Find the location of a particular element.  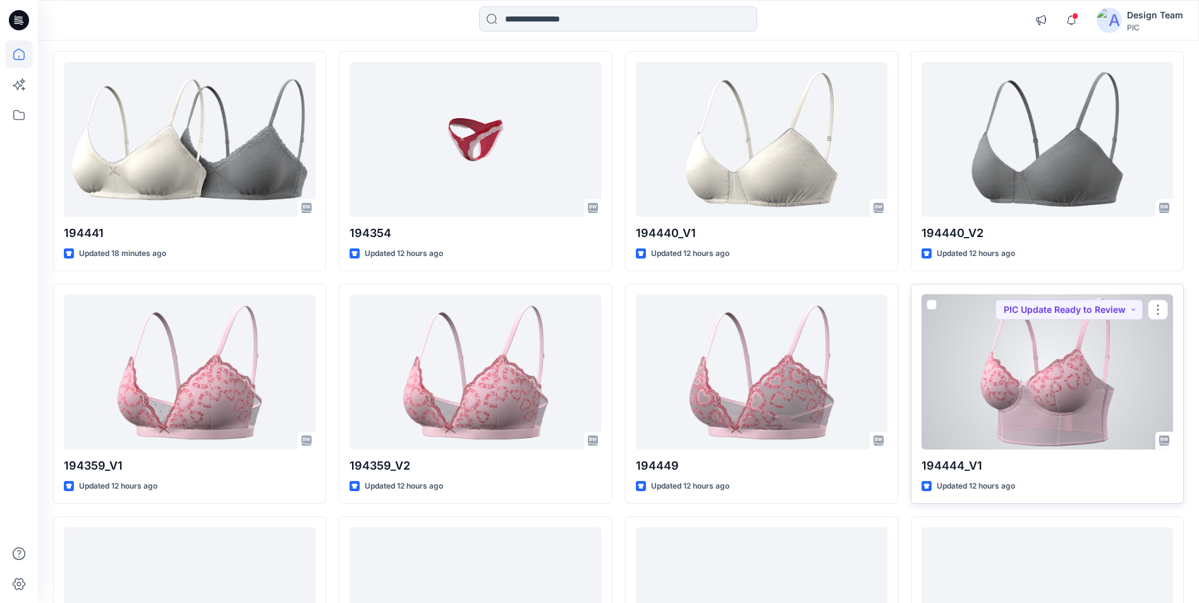

div: PIC is located at coordinates (1154, 27).